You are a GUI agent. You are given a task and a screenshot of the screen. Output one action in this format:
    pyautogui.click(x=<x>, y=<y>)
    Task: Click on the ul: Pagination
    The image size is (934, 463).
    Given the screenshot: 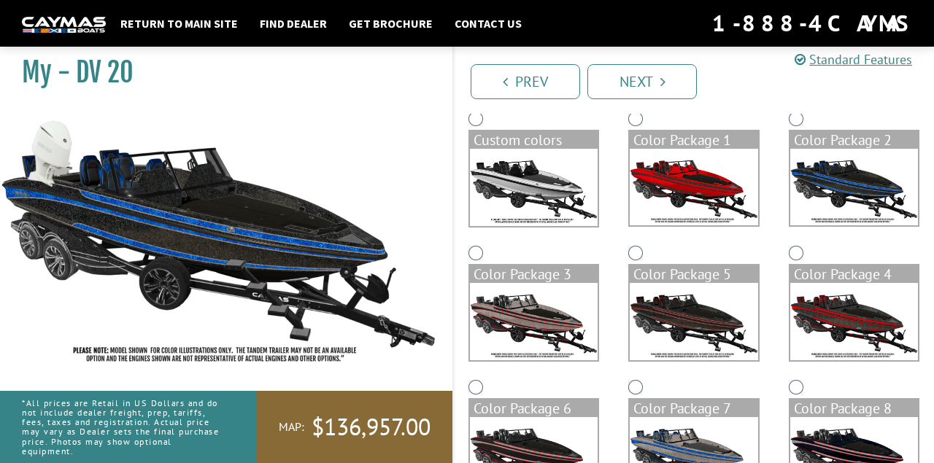 What is the action you would take?
    pyautogui.click(x=700, y=80)
    